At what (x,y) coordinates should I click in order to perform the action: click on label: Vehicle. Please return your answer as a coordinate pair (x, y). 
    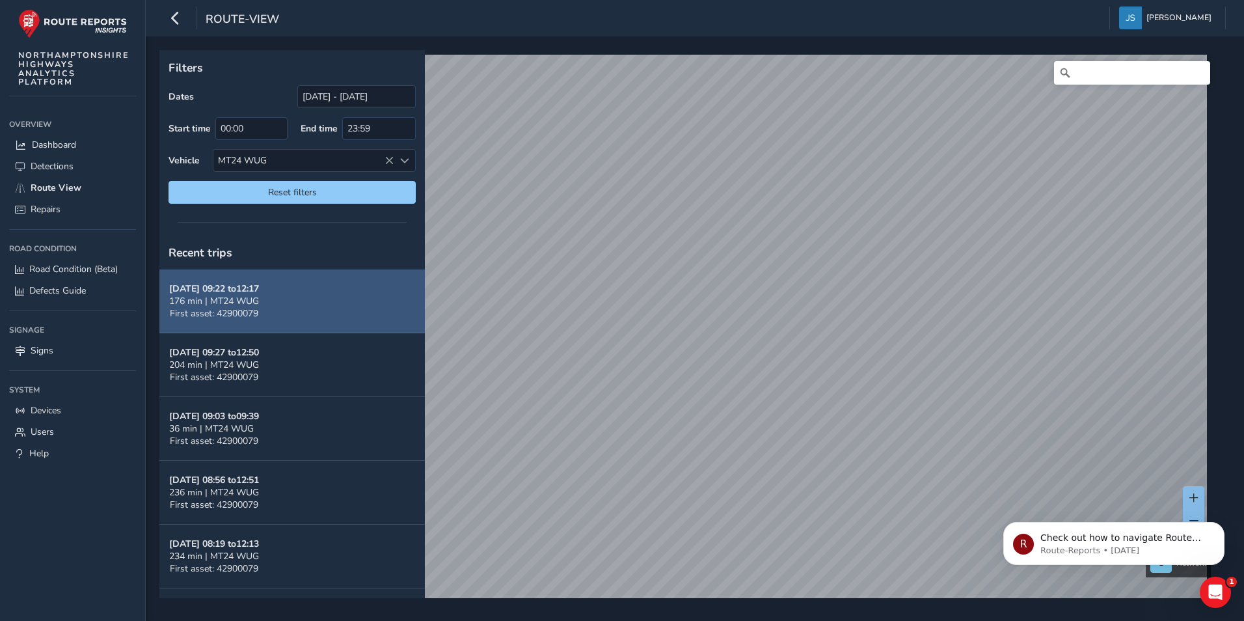
    Looking at the image, I should click on (184, 160).